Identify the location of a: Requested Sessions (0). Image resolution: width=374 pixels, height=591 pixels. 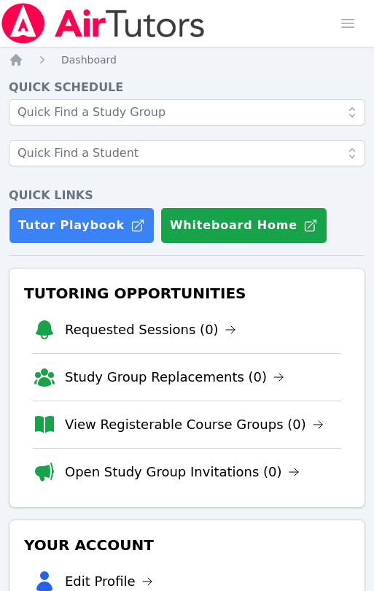
(150, 330).